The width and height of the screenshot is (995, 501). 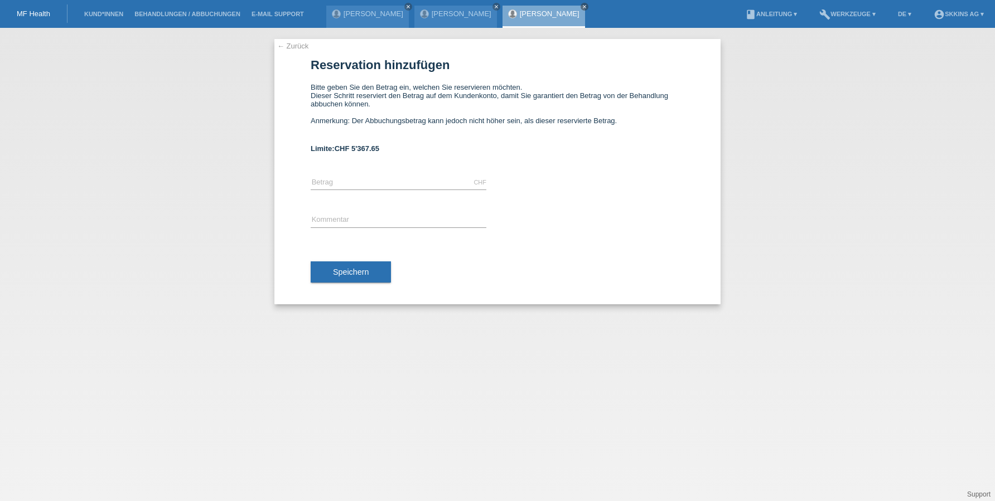 I want to click on a: MF Health, so click(x=33, y=13).